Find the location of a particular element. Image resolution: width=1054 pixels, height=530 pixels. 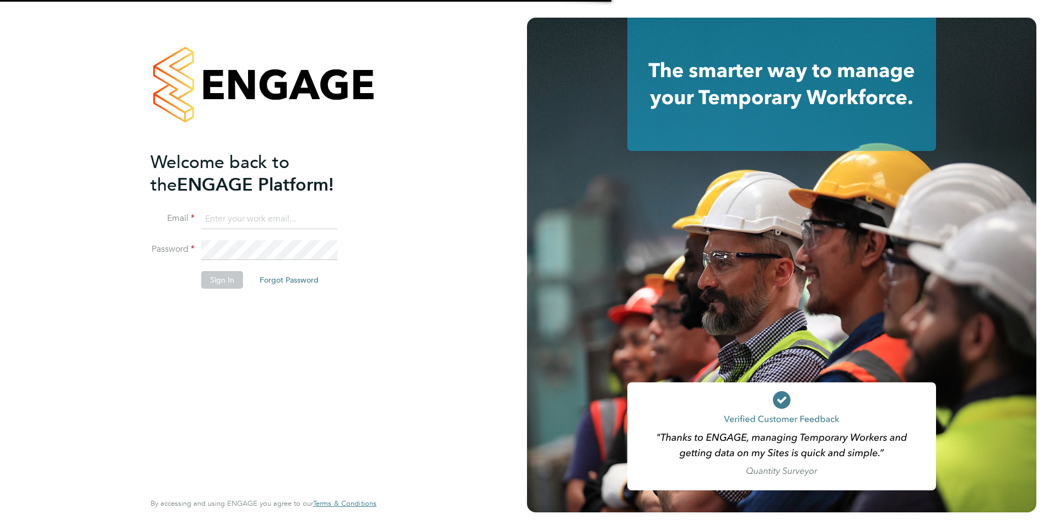

label: Email is located at coordinates (173, 218).